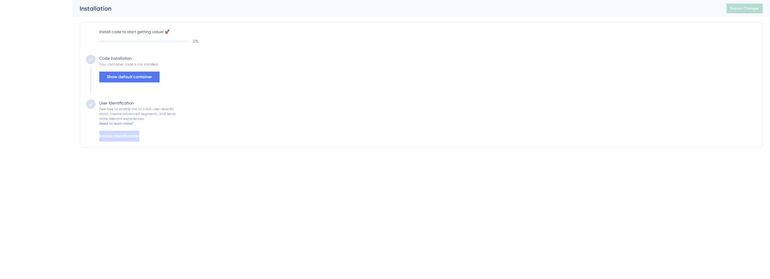  I want to click on div: Feel free to enable this to track user-specific data, create advanced segments, and serve more re..., so click(137, 114).